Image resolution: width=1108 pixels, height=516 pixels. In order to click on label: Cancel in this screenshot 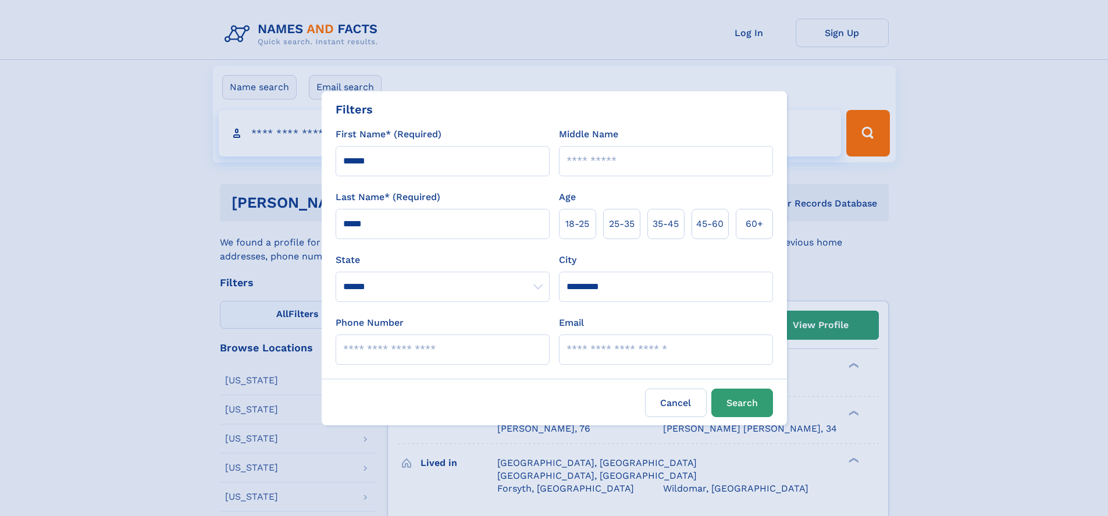, I will do `click(676, 402)`.